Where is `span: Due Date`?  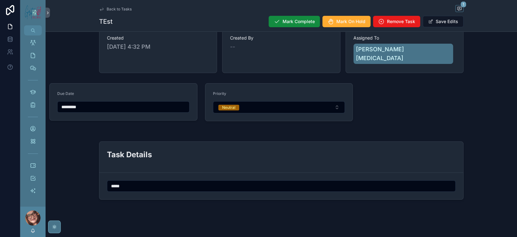
span: Due Date is located at coordinates (65, 93).